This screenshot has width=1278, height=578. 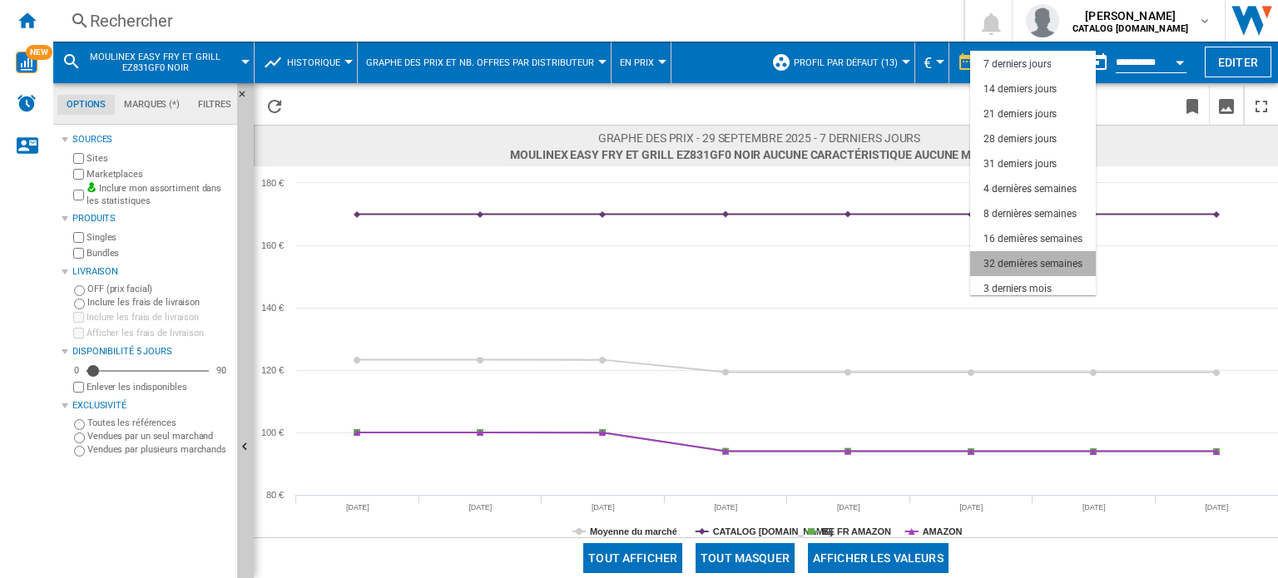 I want to click on div: 8 dernières semaines, so click(x=1030, y=214).